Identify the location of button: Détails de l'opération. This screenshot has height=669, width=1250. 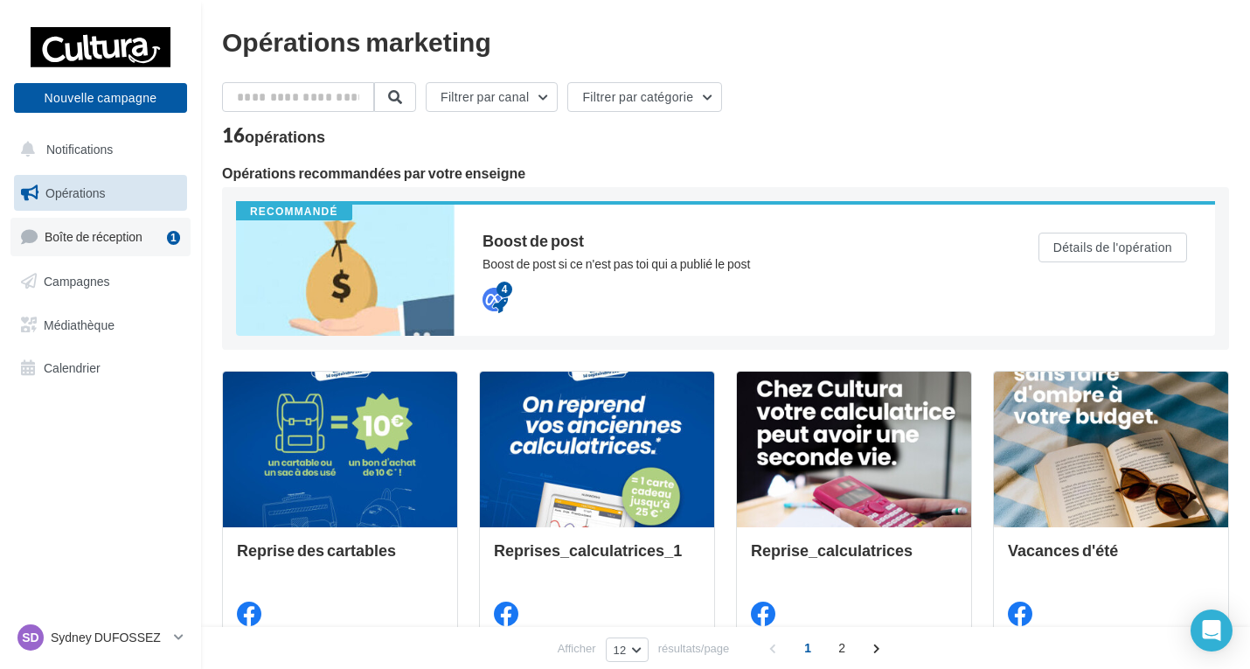
(1113, 247).